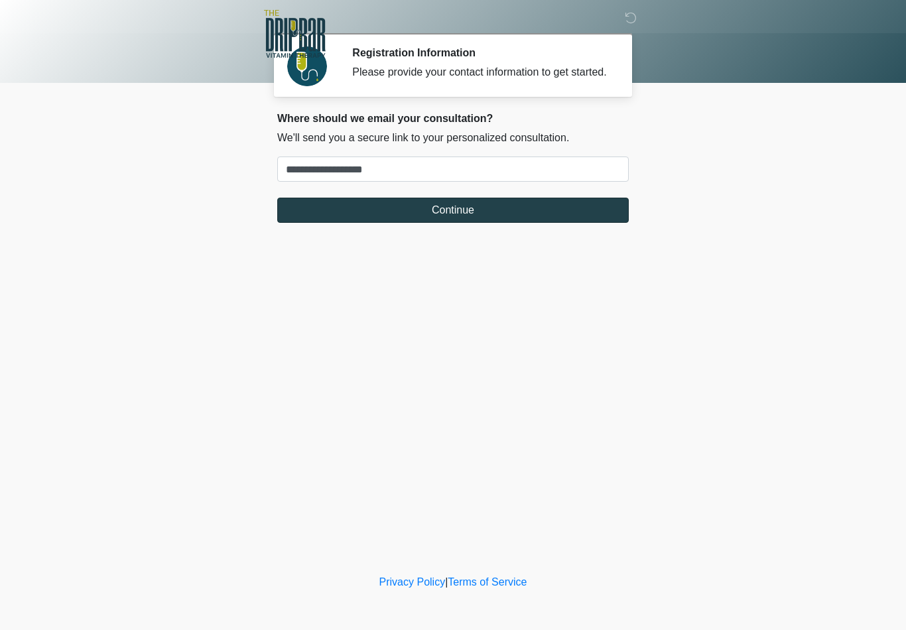 This screenshot has height=630, width=906. Describe the element at coordinates (294, 34) in the screenshot. I see `img: The DRIPBaR - Lubbock Logo` at that location.